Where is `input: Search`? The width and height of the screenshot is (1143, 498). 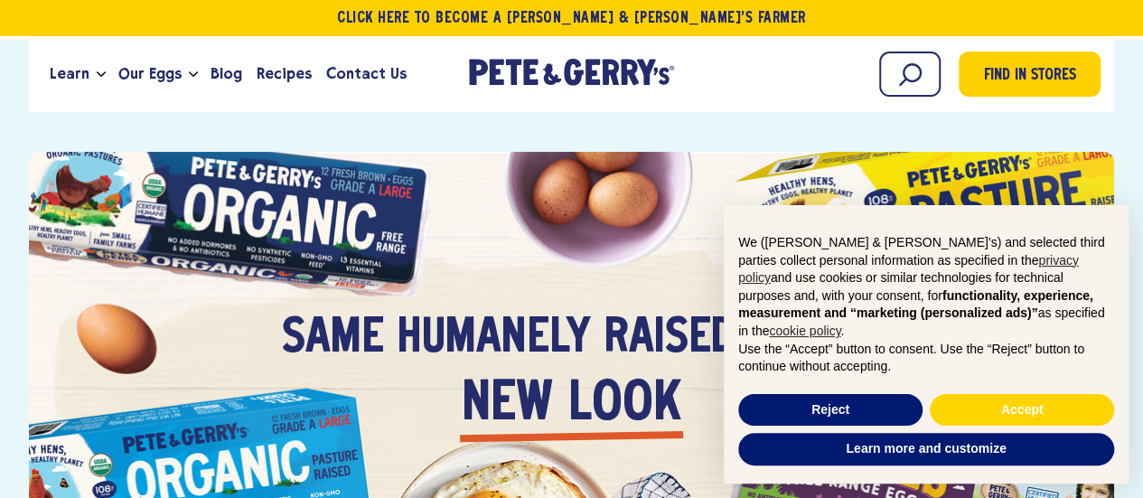 input: Search is located at coordinates (910, 74).